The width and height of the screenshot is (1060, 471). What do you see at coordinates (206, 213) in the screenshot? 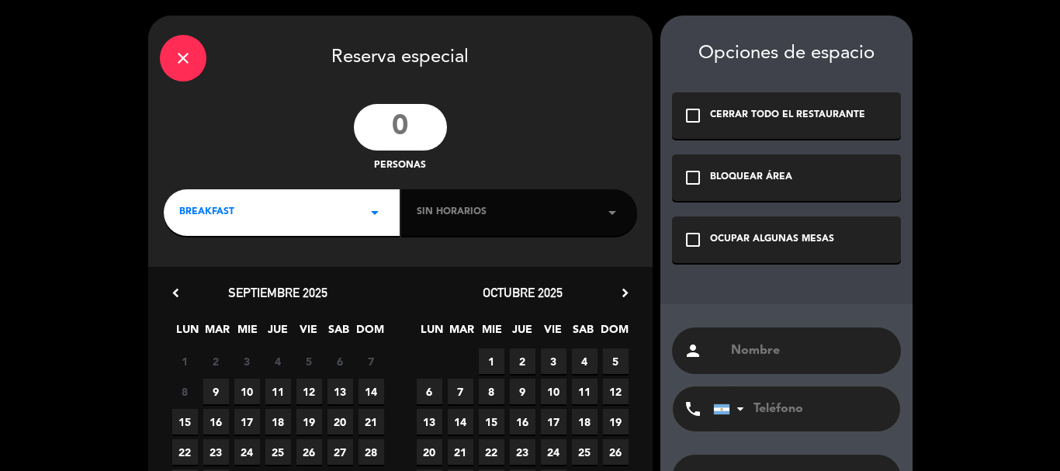
I see `span: BREAKFAST` at bounding box center [206, 213].